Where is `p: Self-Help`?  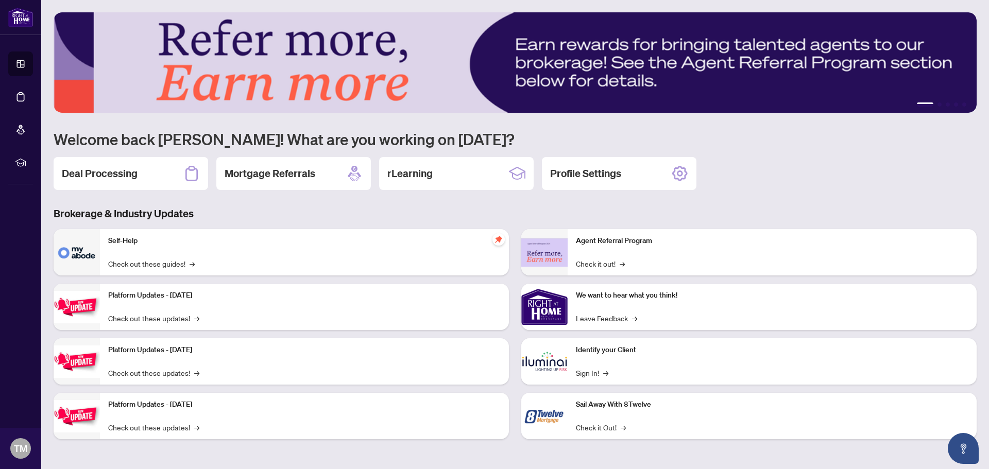 p: Self-Help is located at coordinates (304, 241).